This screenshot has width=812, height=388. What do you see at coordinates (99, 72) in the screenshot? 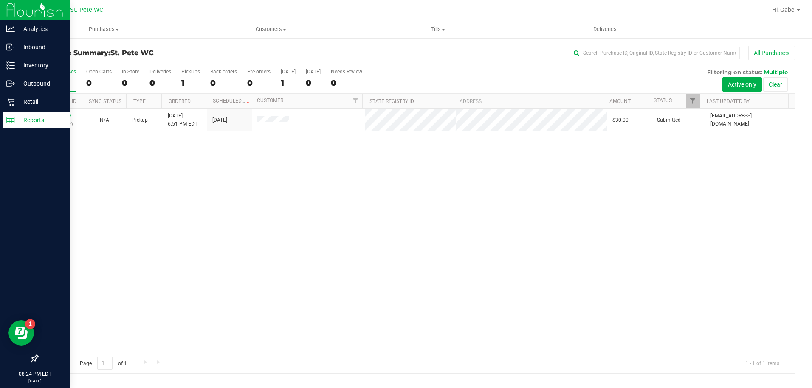
I see `div: Open Carts` at bounding box center [99, 72].